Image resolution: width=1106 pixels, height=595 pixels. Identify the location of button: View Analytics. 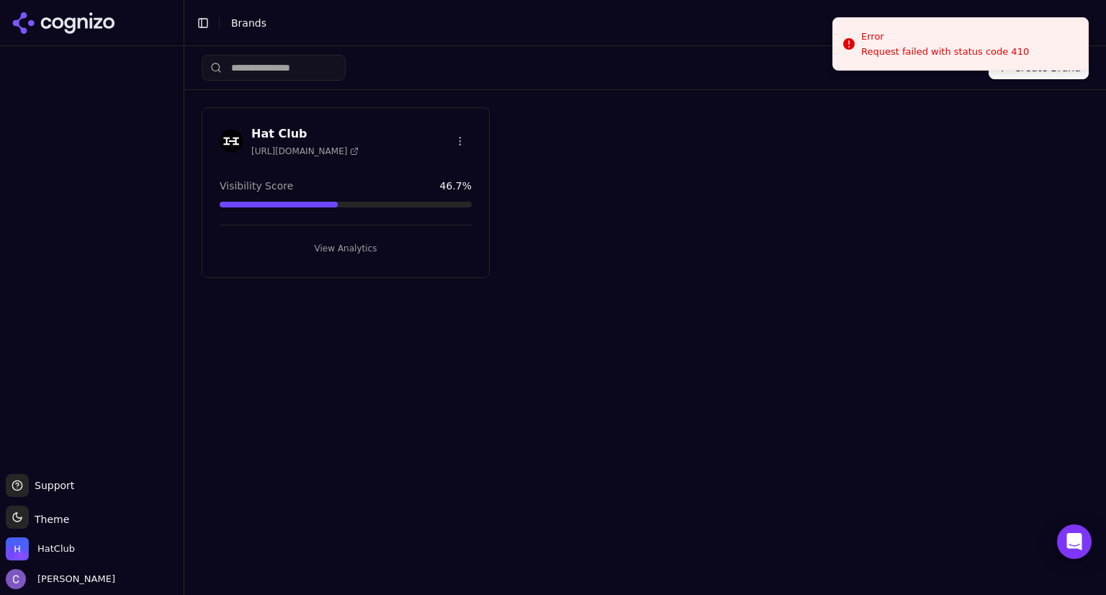
(346, 248).